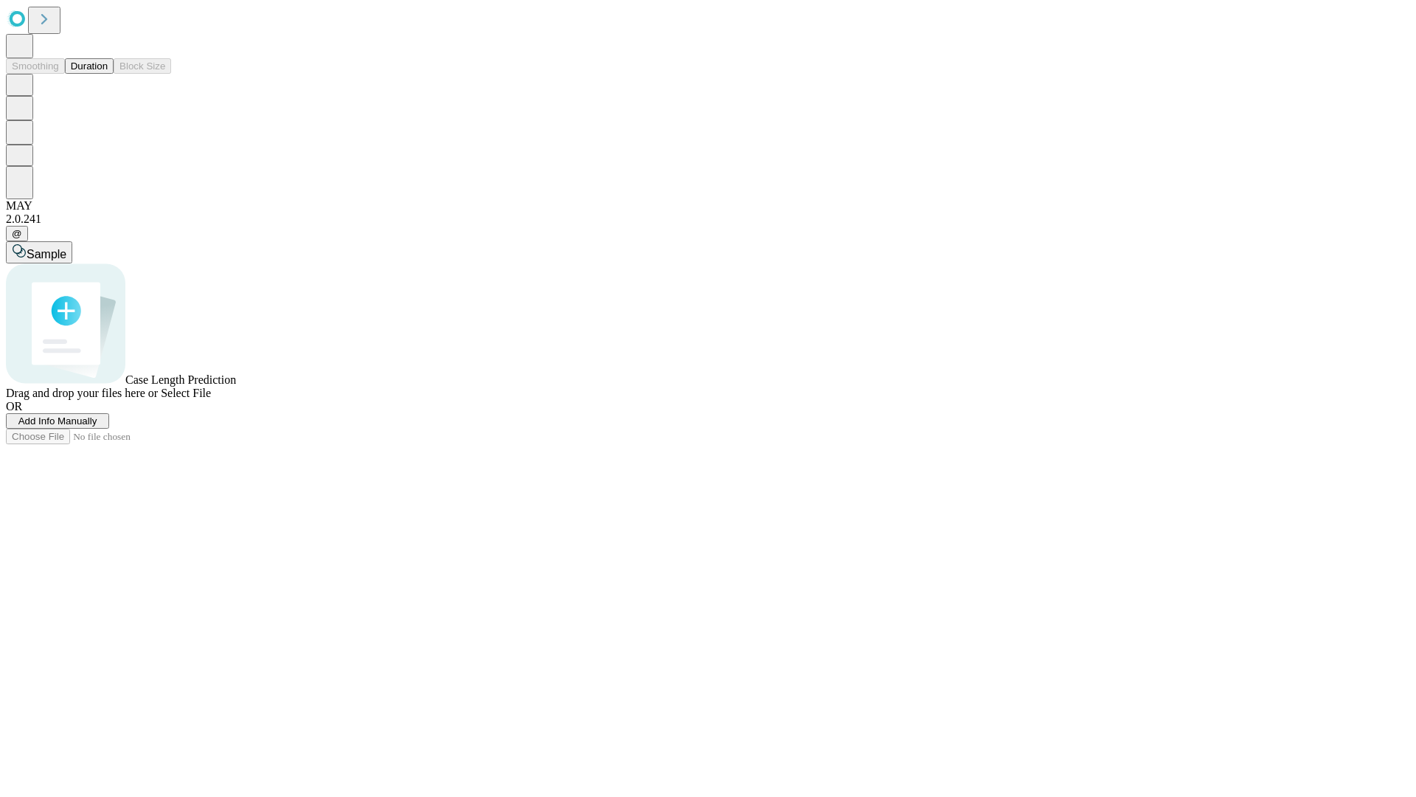  What do you see at coordinates (58, 420) in the screenshot?
I see `button: Add Info Manually` at bounding box center [58, 420].